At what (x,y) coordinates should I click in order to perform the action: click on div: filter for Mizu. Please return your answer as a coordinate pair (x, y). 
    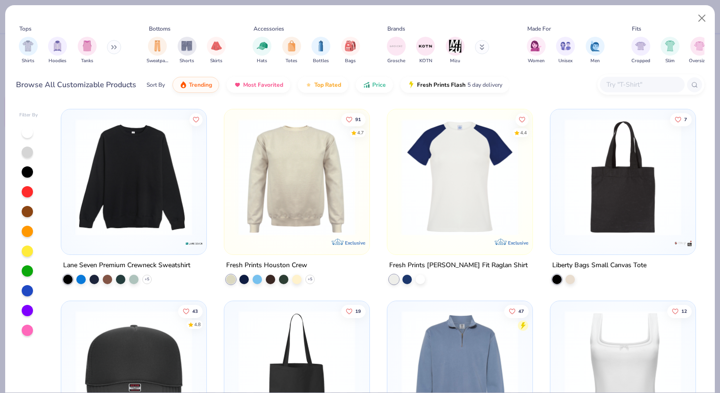
    Looking at the image, I should click on (455, 50).